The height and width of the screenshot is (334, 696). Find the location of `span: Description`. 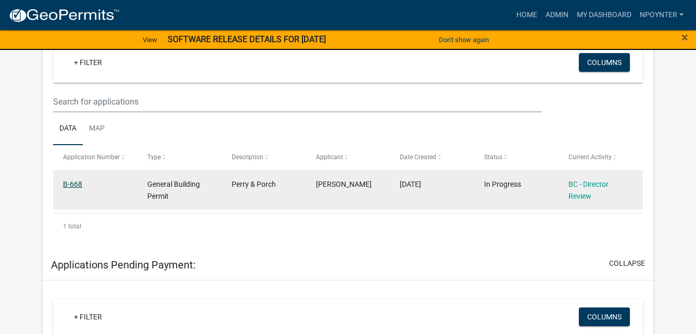

span: Description is located at coordinates (247, 157).